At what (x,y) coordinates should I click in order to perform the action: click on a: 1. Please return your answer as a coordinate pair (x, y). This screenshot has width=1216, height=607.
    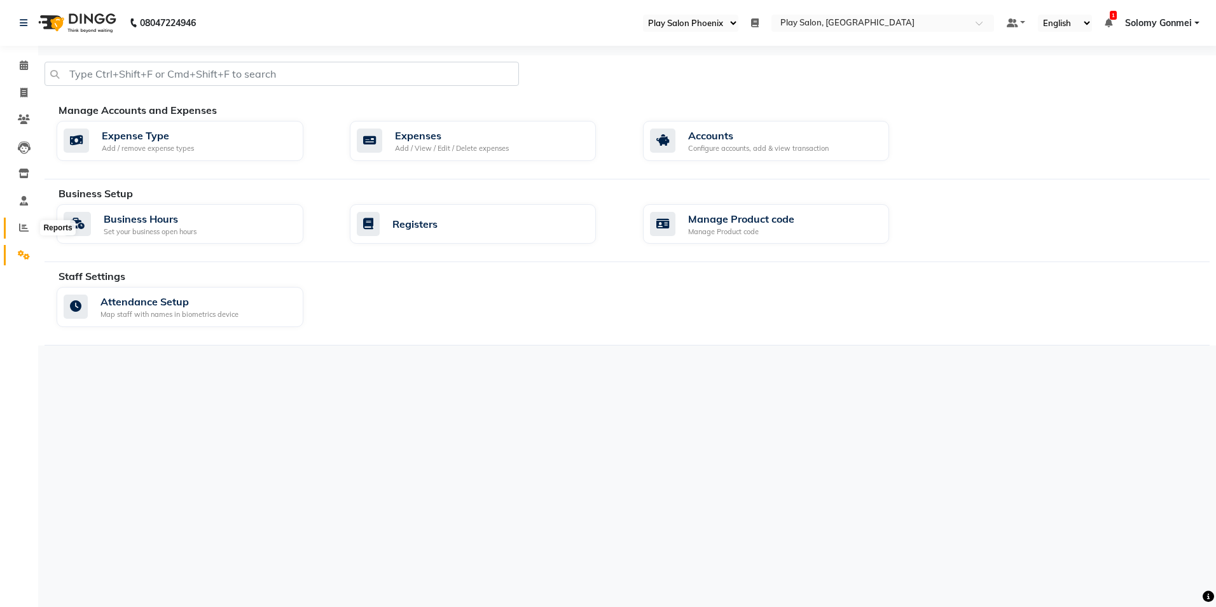
    Looking at the image, I should click on (1109, 23).